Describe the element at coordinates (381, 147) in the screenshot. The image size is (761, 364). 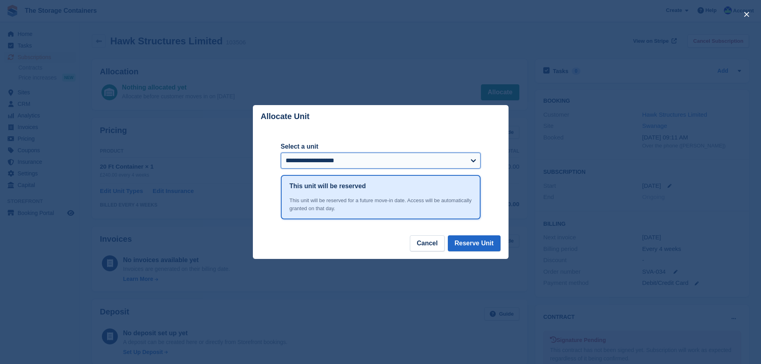
I see `label: Select a unit` at that location.